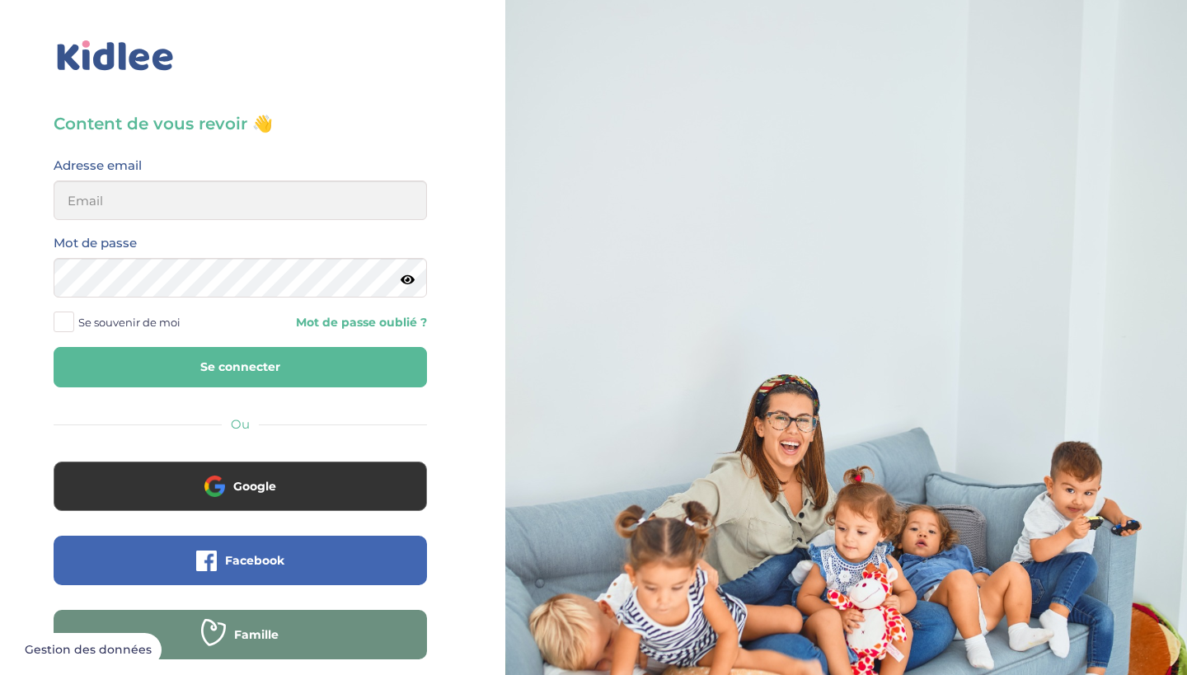 Image resolution: width=1187 pixels, height=675 pixels. I want to click on span: Google, so click(255, 486).